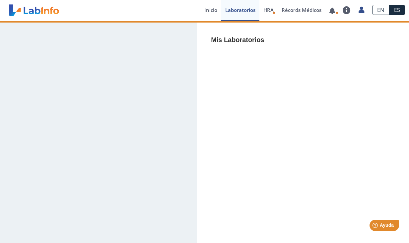 Image resolution: width=409 pixels, height=243 pixels. Describe the element at coordinates (238, 40) in the screenshot. I see `h4: Mis Laboratorios` at that location.